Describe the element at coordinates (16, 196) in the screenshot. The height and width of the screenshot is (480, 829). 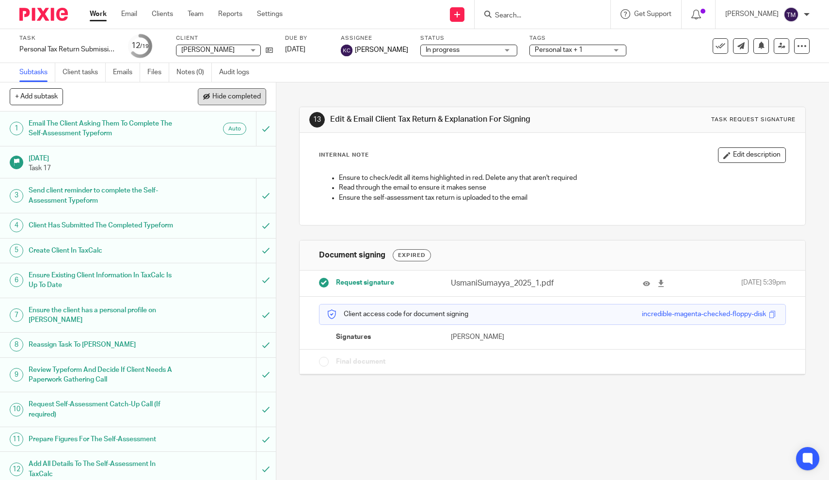
I see `div: 3` at that location.